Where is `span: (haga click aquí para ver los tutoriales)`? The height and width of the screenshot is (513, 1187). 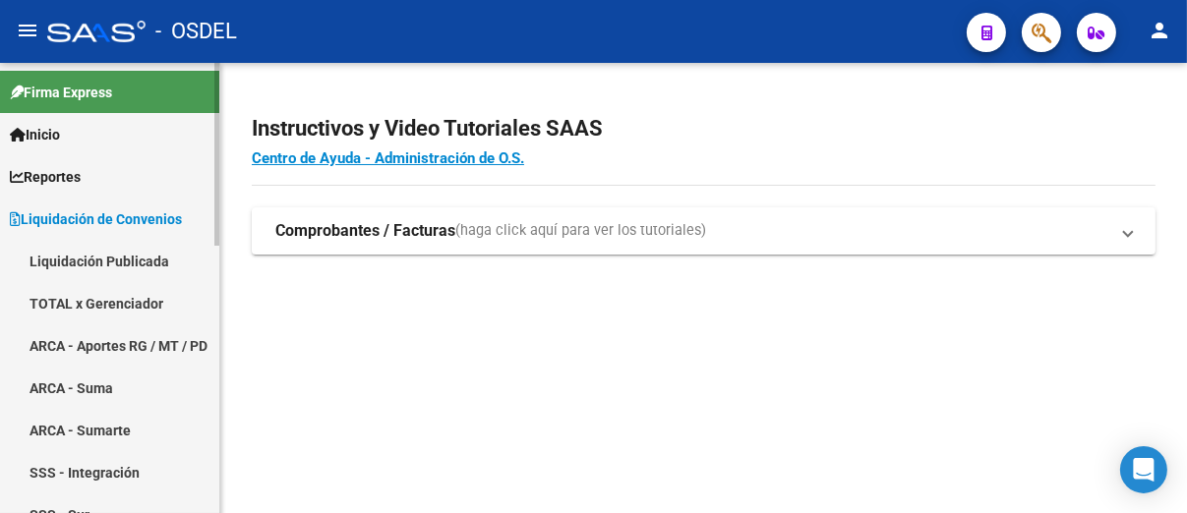
span: (haga click aquí para ver los tutoriales) is located at coordinates (580, 231).